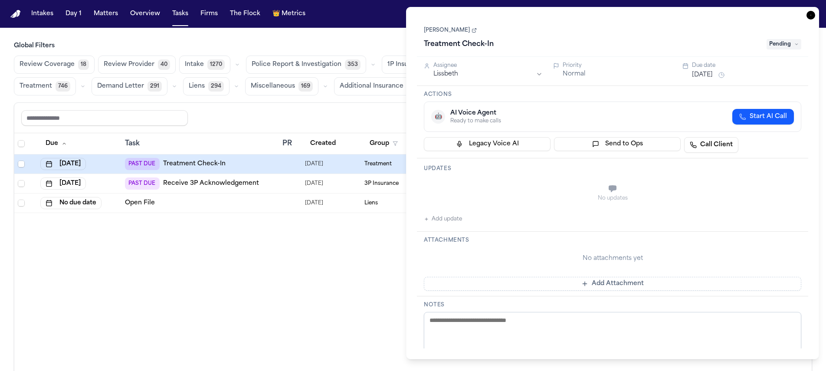  I want to click on button: Tasks, so click(180, 14).